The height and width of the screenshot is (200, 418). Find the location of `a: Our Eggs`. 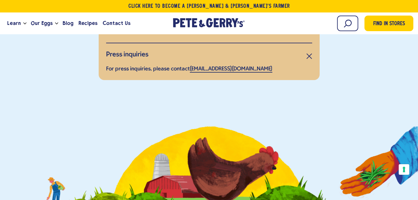

a: Our Eggs is located at coordinates (42, 23).